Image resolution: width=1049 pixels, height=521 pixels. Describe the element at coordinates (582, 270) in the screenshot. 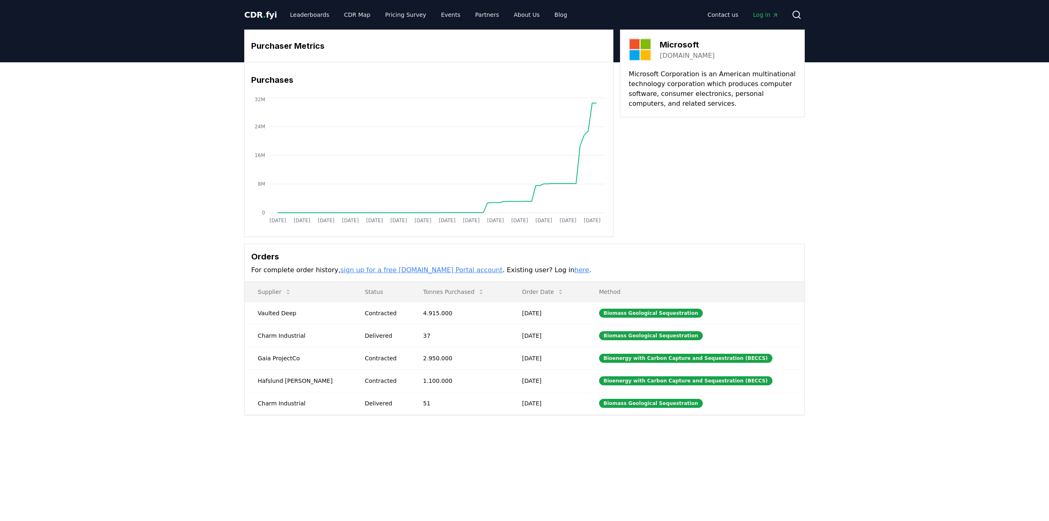

I see `a: here` at that location.